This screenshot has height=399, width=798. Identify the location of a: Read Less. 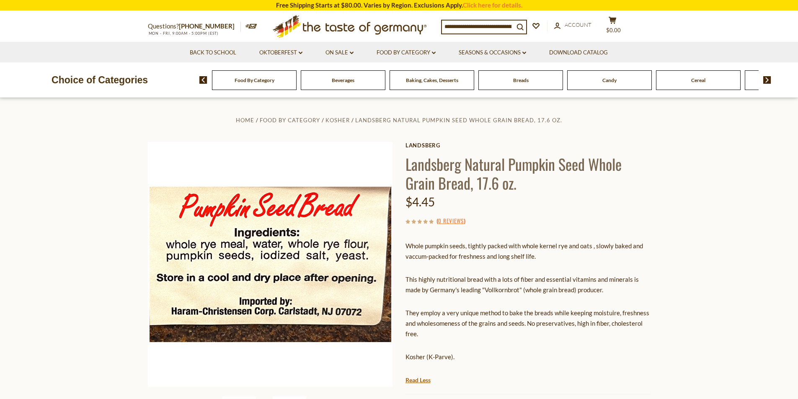
(418, 380).